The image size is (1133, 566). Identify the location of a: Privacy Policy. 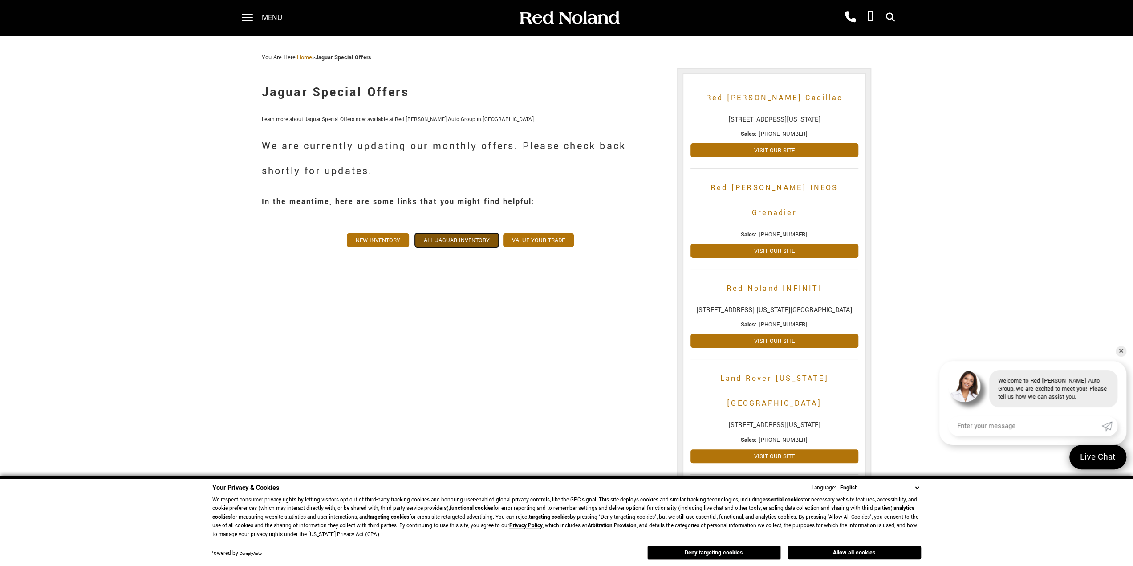
(526, 525).